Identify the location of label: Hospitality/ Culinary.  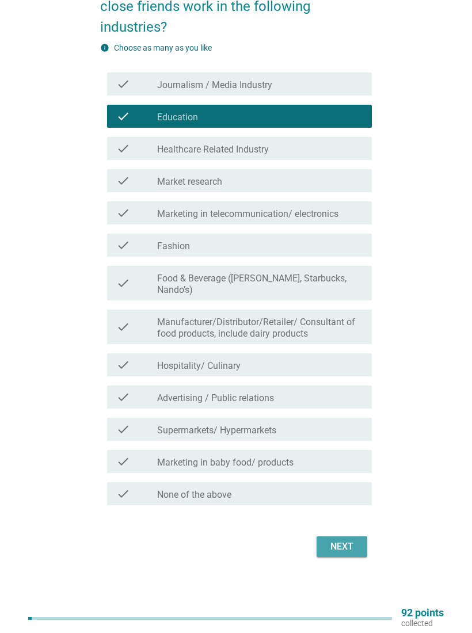
(199, 366).